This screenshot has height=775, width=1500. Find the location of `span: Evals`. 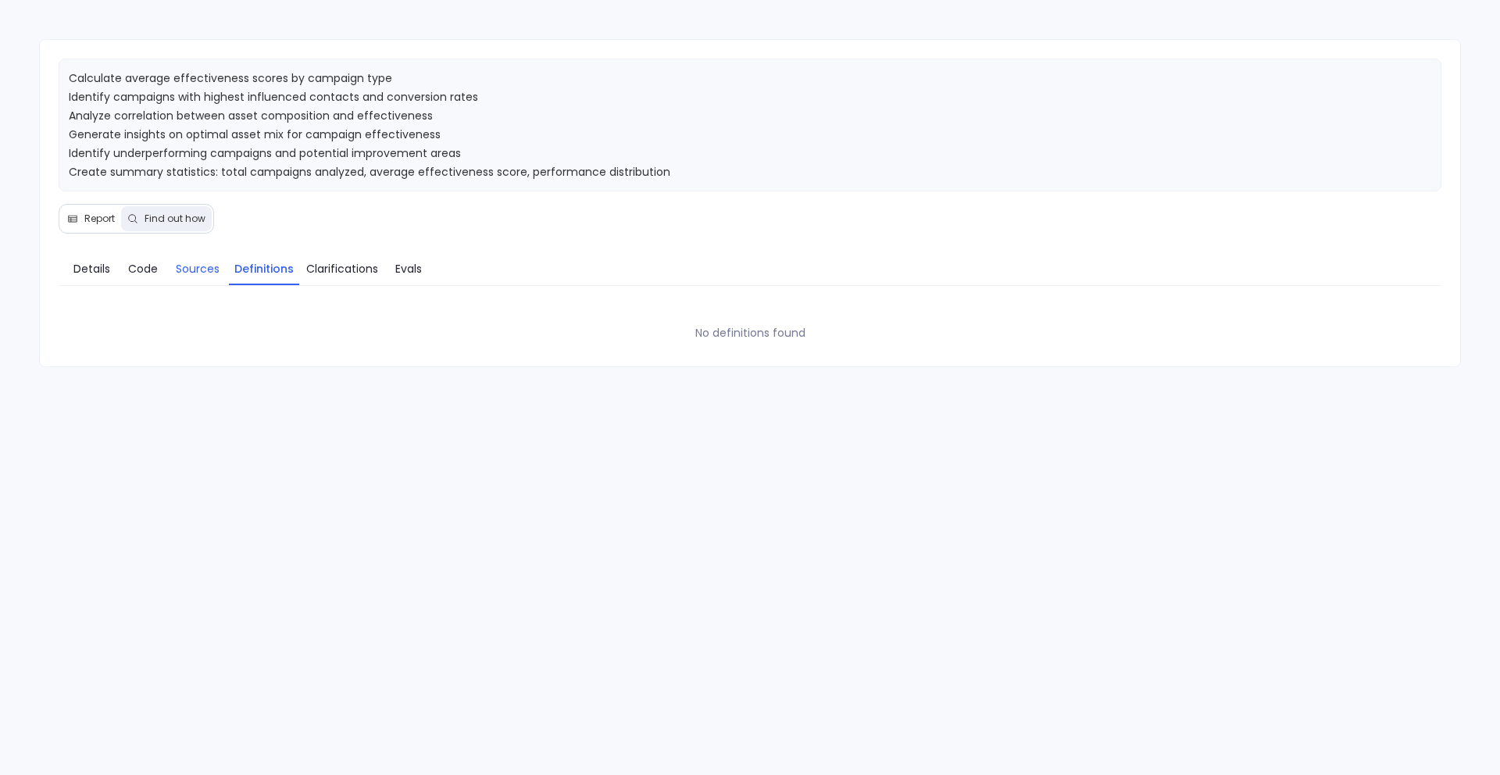

span: Evals is located at coordinates (409, 269).